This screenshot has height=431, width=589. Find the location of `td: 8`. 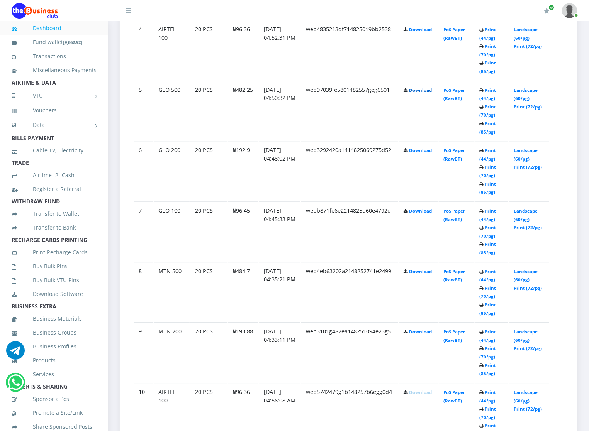

td: 8 is located at coordinates (143, 292).